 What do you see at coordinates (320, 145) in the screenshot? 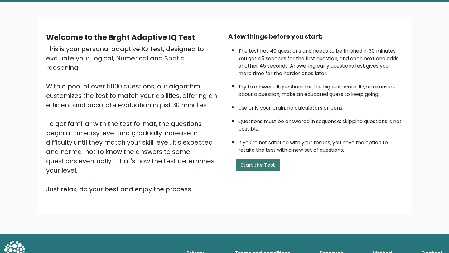
I see `li: If you're not satisfied with your results, you have the option to retake the test with a new set ...` at bounding box center [320, 145].